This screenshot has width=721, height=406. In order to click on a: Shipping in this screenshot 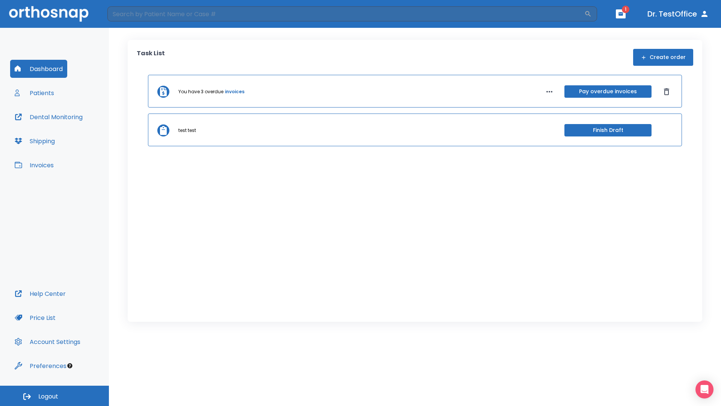, I will do `click(35, 141)`.